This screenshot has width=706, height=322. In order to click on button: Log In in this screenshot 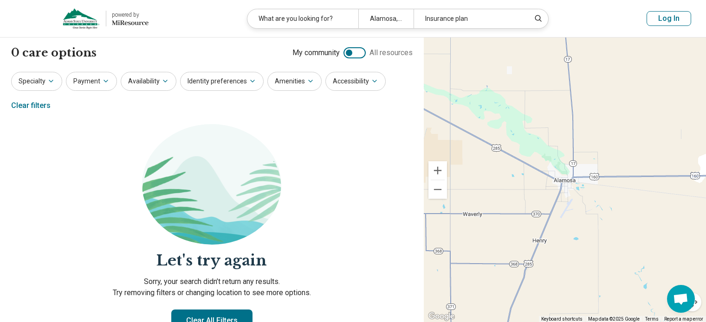, I will do `click(668, 19)`.